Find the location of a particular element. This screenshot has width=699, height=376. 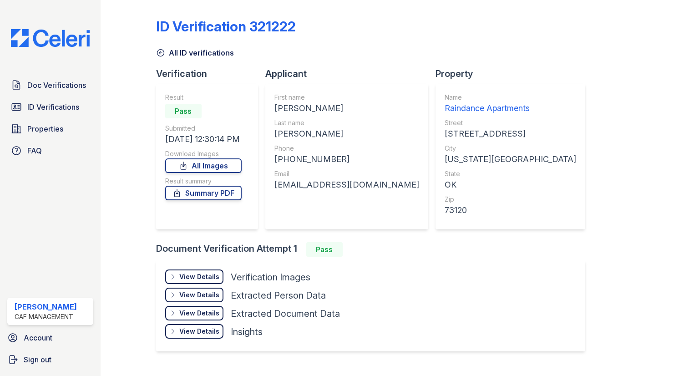

div: Applicant is located at coordinates (351, 74).